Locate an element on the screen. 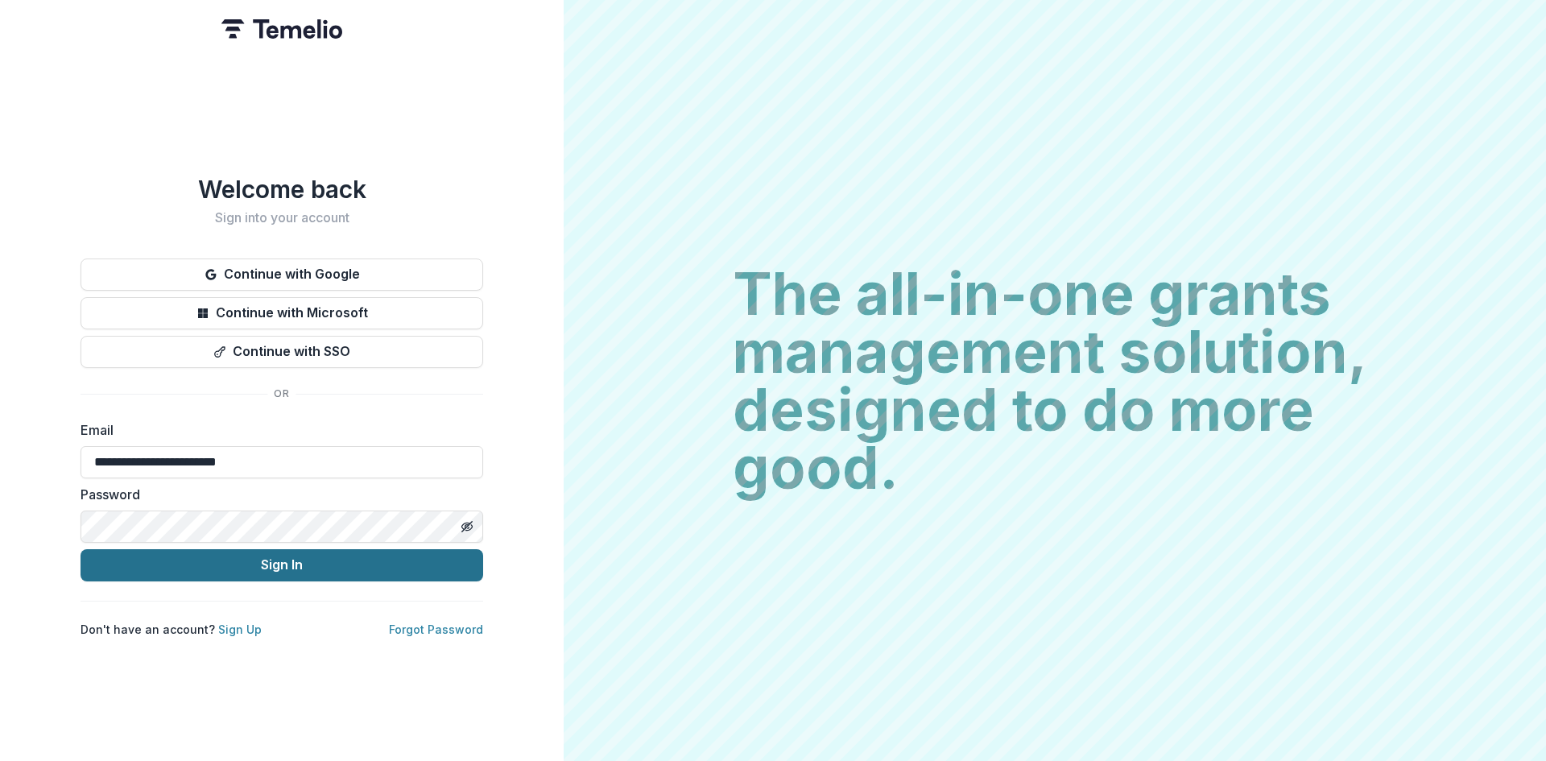 Image resolution: width=1546 pixels, height=761 pixels. label: Password is located at coordinates (277, 494).